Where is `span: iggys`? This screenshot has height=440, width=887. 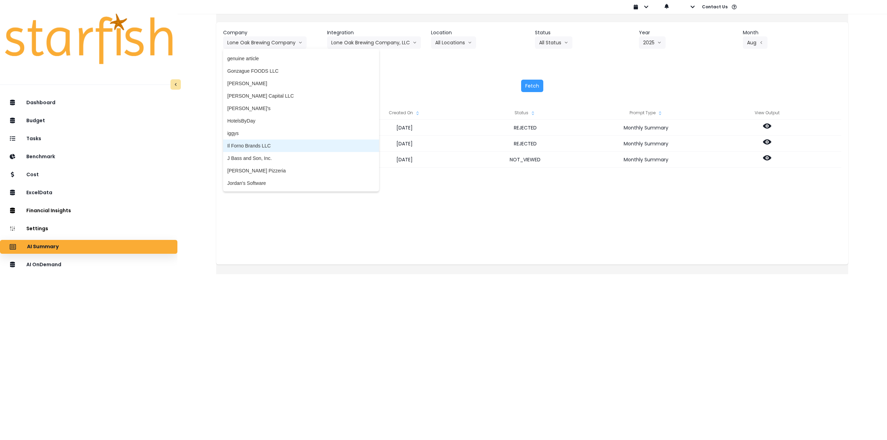
span: iggys is located at coordinates (301, 133).